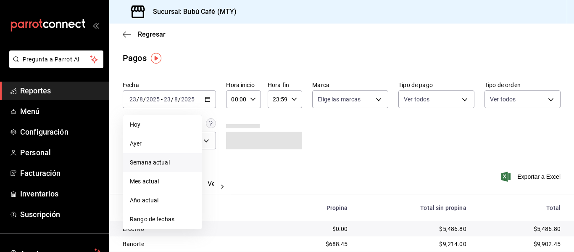  Describe the element at coordinates (135, 58) in the screenshot. I see `div: Pagos` at that location.